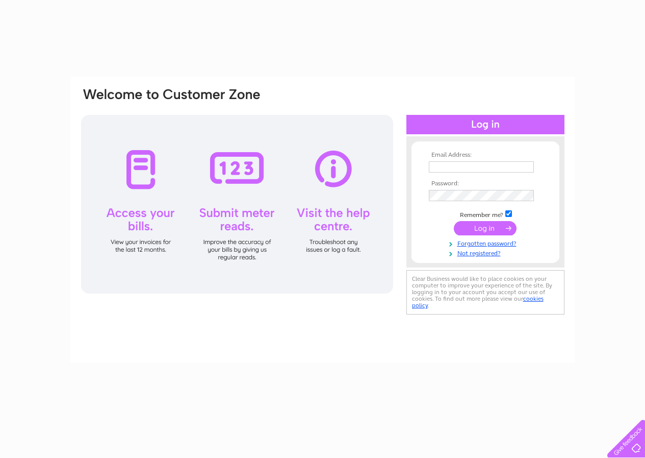 This screenshot has height=458, width=645. Describe the element at coordinates (486, 184) in the screenshot. I see `th: Password:` at that location.